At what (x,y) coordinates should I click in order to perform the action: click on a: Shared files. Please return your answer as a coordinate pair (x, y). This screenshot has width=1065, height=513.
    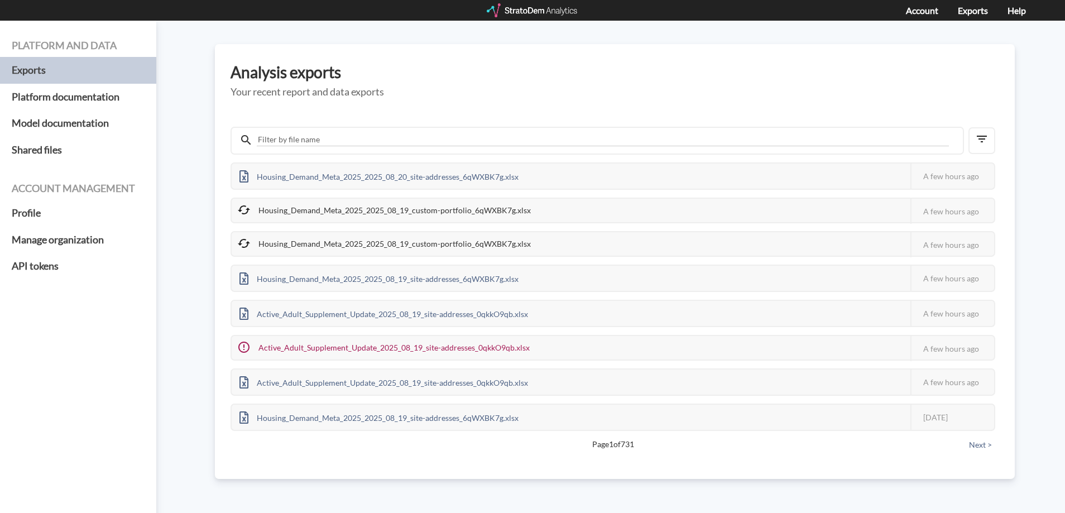
    Looking at the image, I should click on (78, 150).